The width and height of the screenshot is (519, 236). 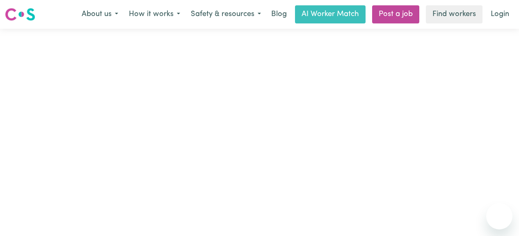 I want to click on a: Find workers, so click(x=454, y=14).